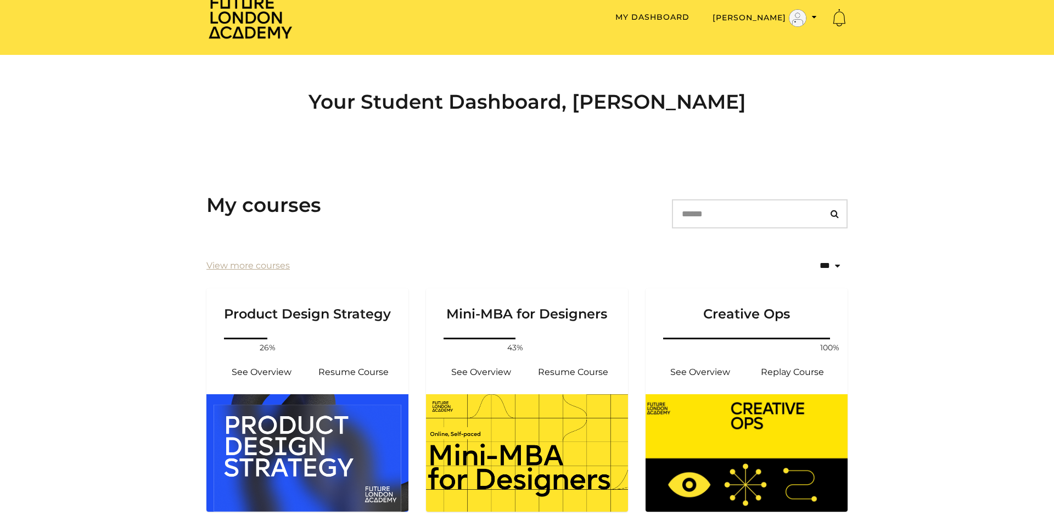 The height and width of the screenshot is (526, 1054). What do you see at coordinates (573, 372) in the screenshot?
I see `a: Mini-MBA for Designers: Resume Course` at bounding box center [573, 372].